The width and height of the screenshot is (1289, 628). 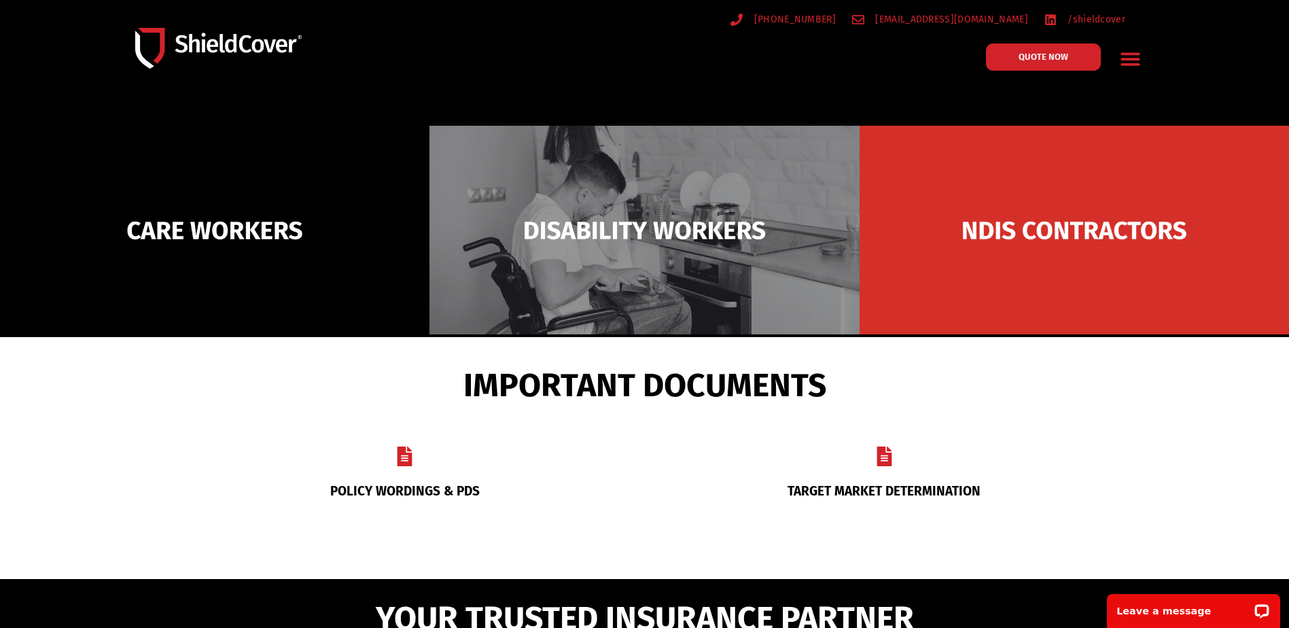 I want to click on a: TARGET MARKET DETERMINATION, so click(x=884, y=491).